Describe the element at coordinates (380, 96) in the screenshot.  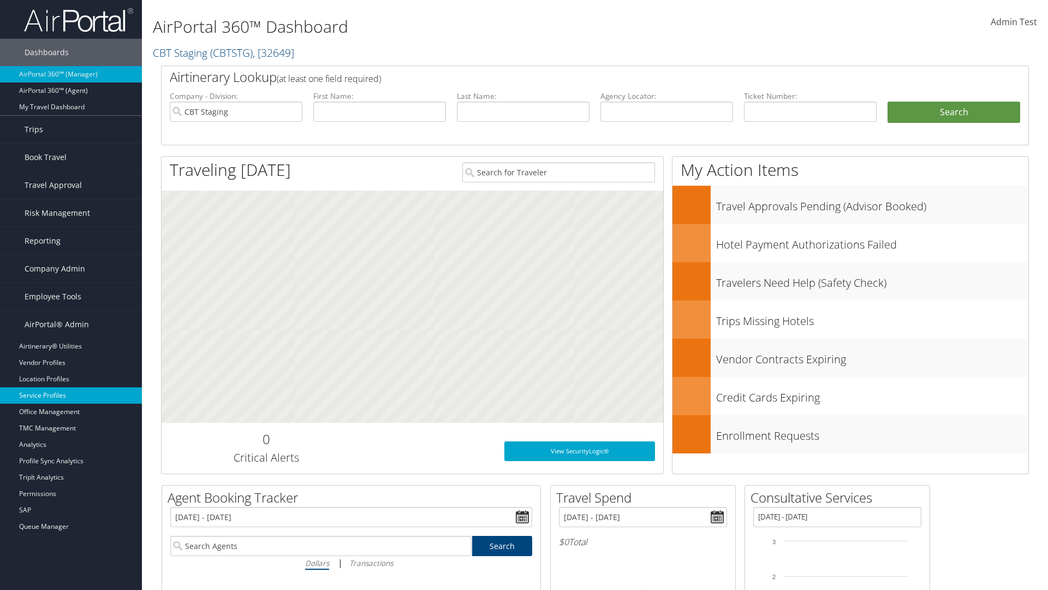
I see `label: First Name:` at that location.